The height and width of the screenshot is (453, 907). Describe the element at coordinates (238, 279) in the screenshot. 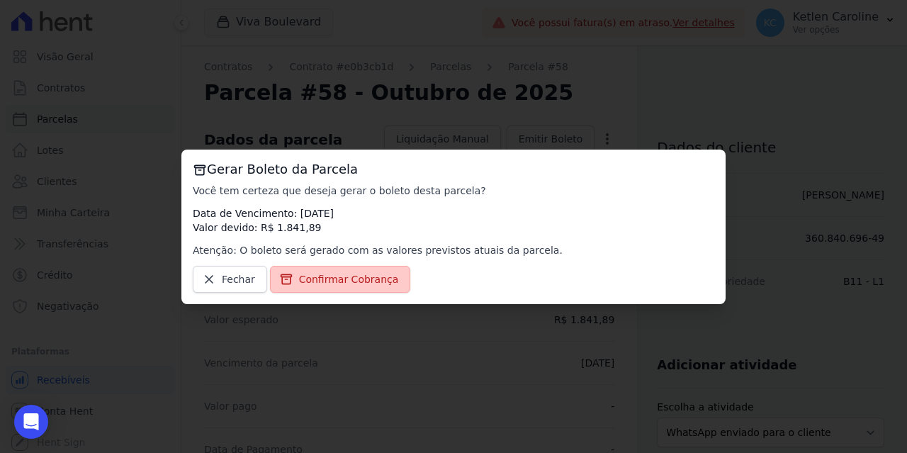

I see `span: Fechar` at that location.